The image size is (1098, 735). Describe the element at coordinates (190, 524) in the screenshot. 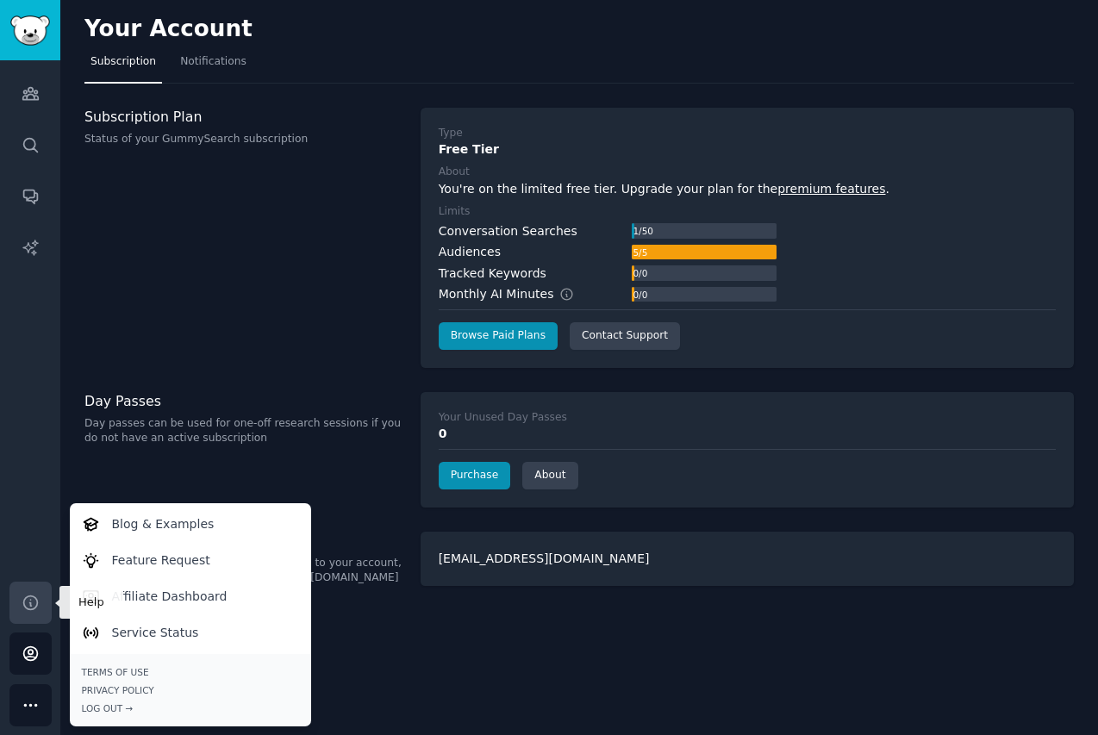

I see `a: Blog & Examples` at that location.